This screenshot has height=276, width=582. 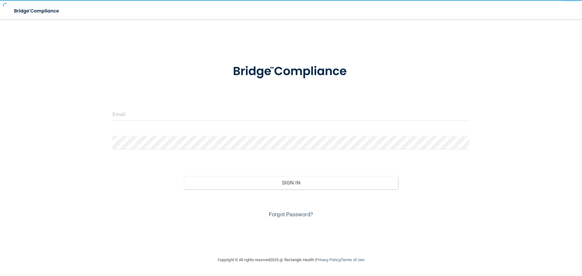 What do you see at coordinates (291, 114) in the screenshot?
I see `input: Email` at bounding box center [291, 114].